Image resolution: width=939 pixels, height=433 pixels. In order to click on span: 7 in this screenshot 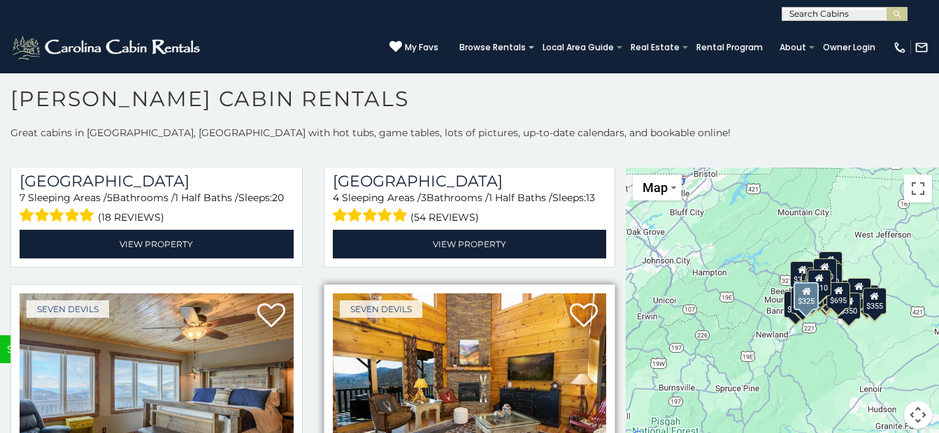, I will do `click(22, 198)`.